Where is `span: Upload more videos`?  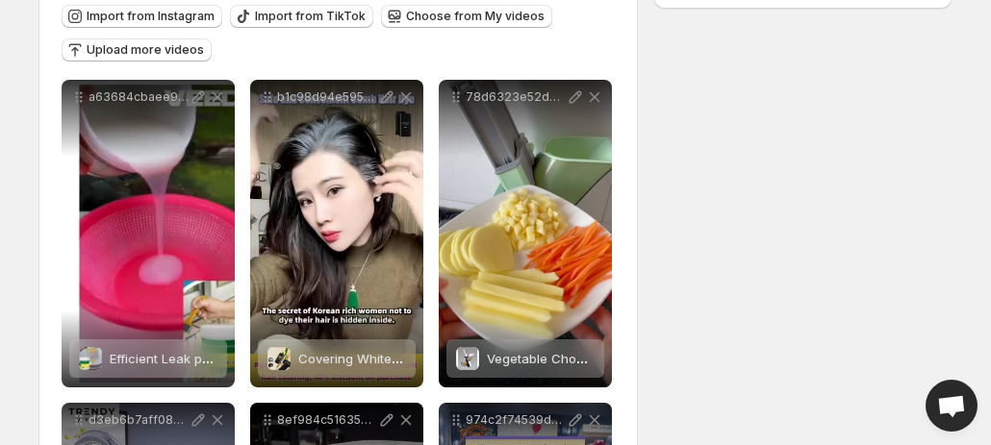 span: Upload more videos is located at coordinates (145, 50).